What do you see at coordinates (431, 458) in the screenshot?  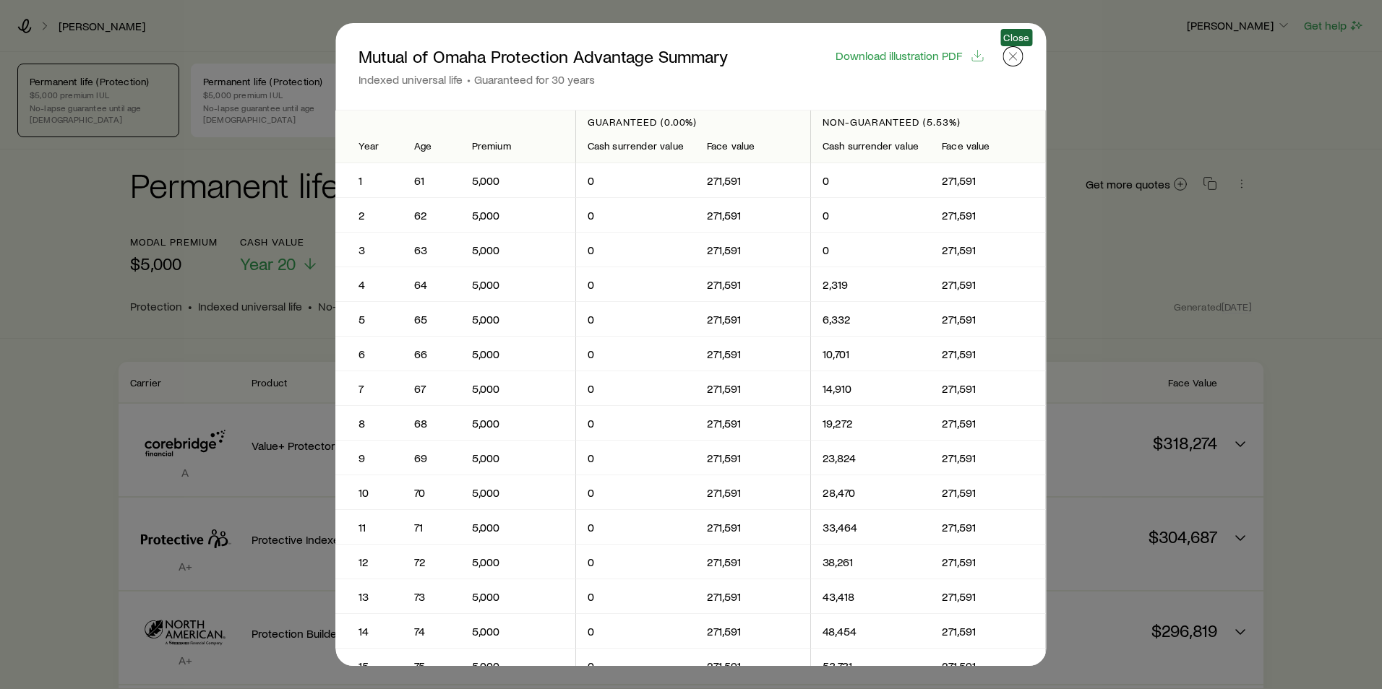 I see `p: 69` at bounding box center [431, 458].